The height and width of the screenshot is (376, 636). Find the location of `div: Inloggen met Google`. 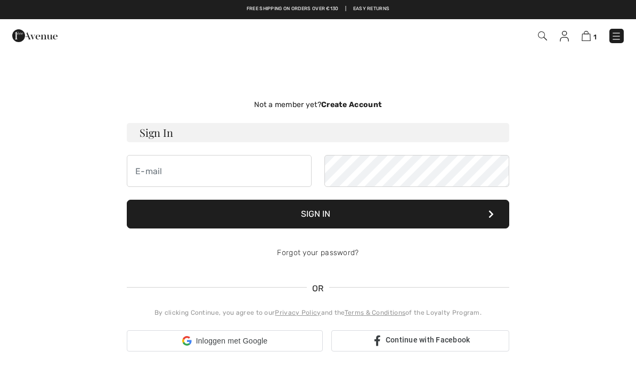

div: Inloggen met Google is located at coordinates (225, 341).